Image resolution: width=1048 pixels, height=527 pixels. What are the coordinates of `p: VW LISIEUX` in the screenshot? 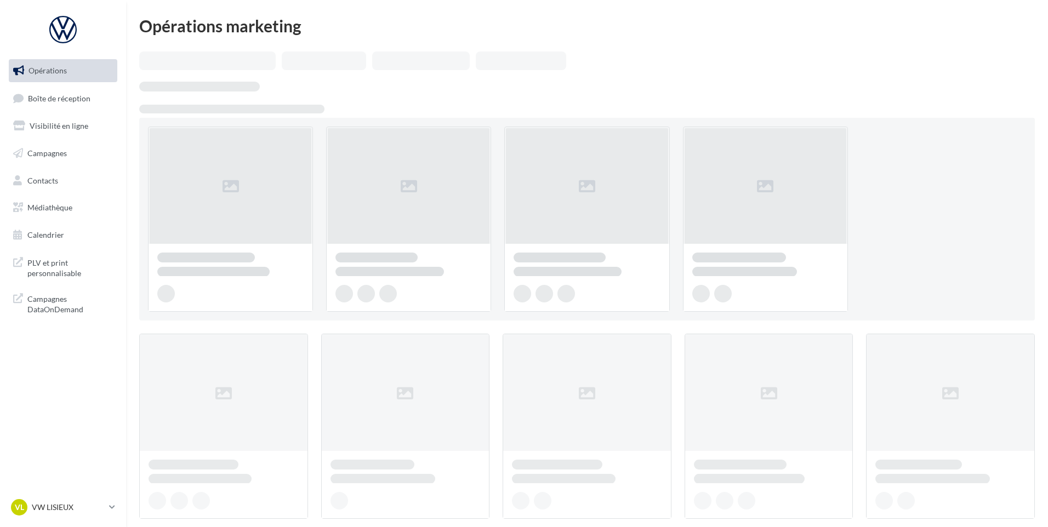 It's located at (68, 508).